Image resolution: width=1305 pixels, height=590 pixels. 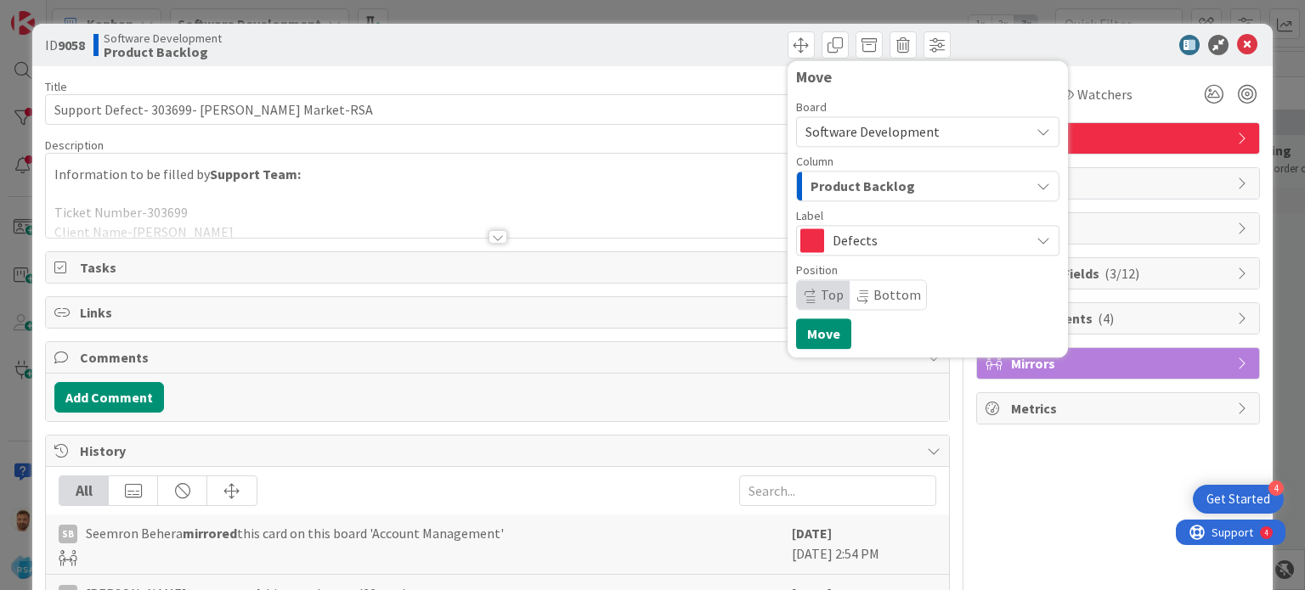 I want to click on span: Tasks, so click(x=499, y=268).